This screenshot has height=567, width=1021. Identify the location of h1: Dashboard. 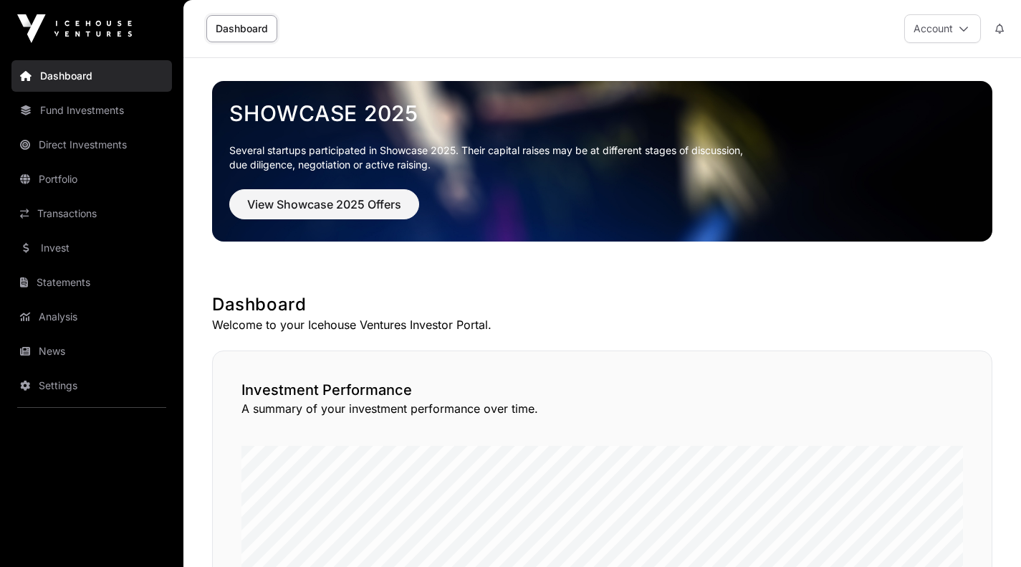
(602, 304).